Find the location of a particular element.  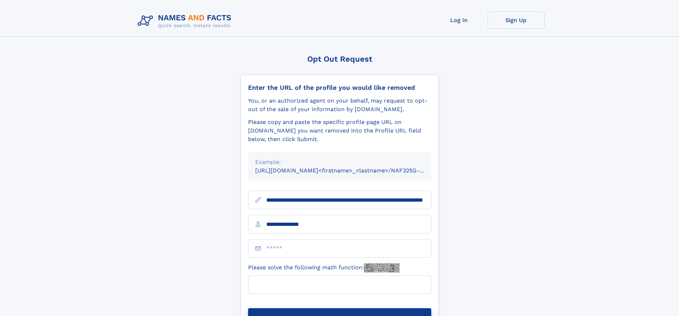

div: Enter the URL of the profile you would like removed is located at coordinates (339, 88).